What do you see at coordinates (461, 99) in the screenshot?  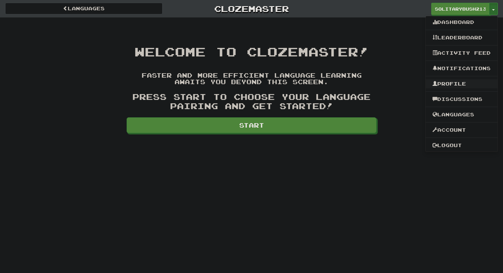 I see `a: Discussions` at bounding box center [461, 99].